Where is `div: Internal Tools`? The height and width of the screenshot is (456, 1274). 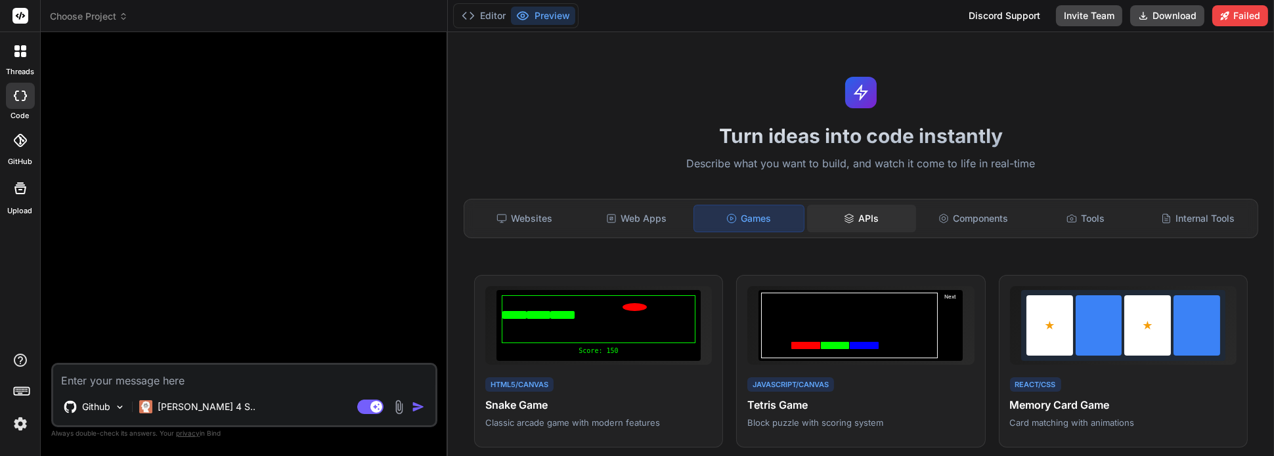 div: Internal Tools is located at coordinates (1197, 219).